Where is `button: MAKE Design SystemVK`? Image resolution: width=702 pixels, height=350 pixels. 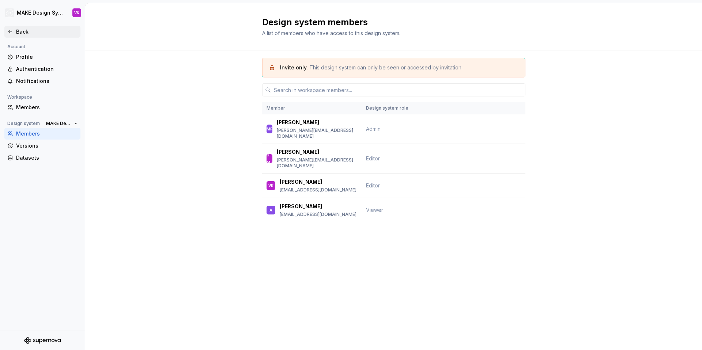 button: MAKE Design SystemVK is located at coordinates (42, 13).